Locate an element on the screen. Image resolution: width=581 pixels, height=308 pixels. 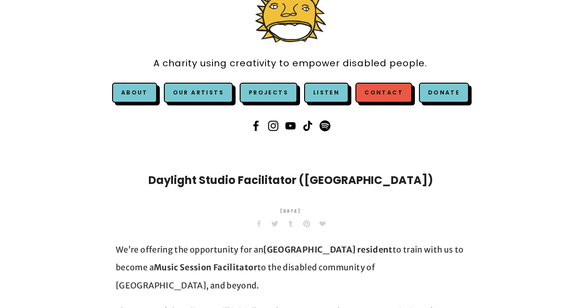
a: Listen is located at coordinates (326, 92).